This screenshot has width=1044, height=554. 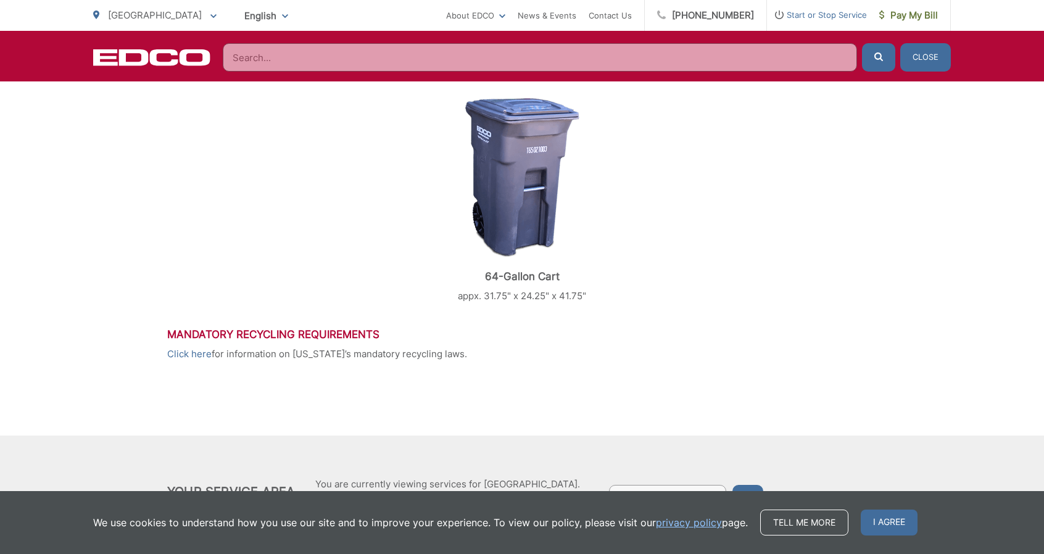 I want to click on a: Click here, so click(x=189, y=354).